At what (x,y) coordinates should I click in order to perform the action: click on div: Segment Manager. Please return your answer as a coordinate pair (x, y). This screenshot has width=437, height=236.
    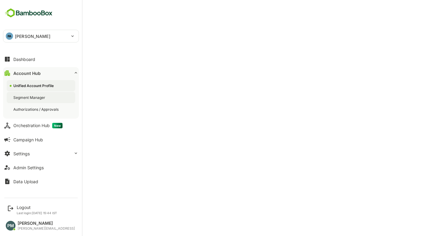
    Looking at the image, I should click on (30, 97).